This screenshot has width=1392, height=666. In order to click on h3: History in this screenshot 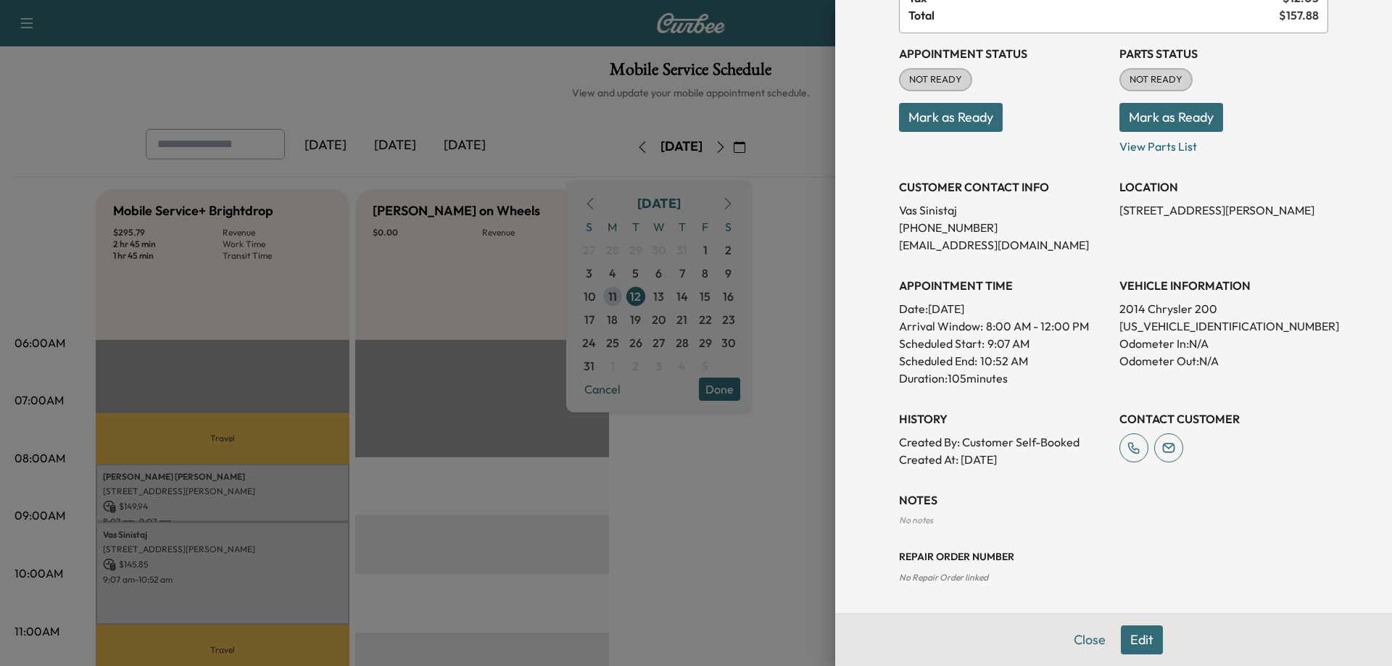, I will do `click(1004, 419)`.